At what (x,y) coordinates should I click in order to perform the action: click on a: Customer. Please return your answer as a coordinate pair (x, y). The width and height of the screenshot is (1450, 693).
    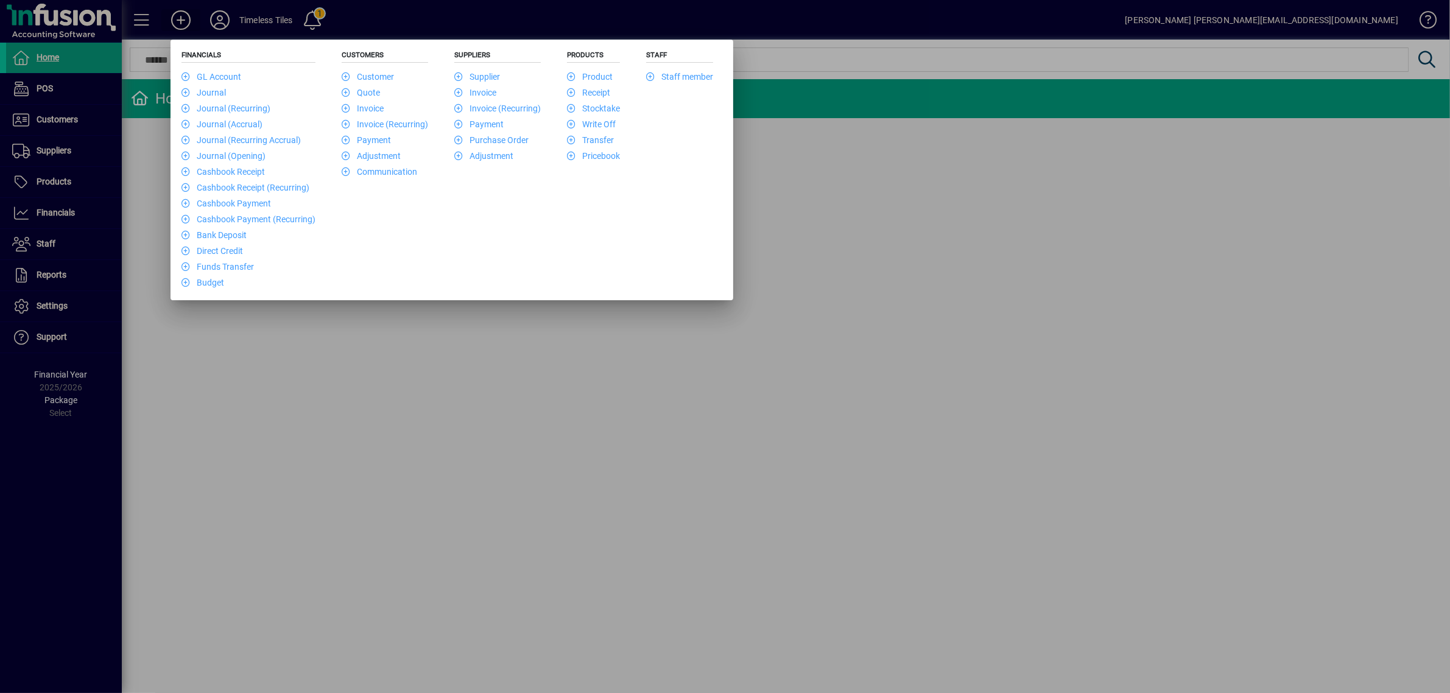
    Looking at the image, I should click on (368, 77).